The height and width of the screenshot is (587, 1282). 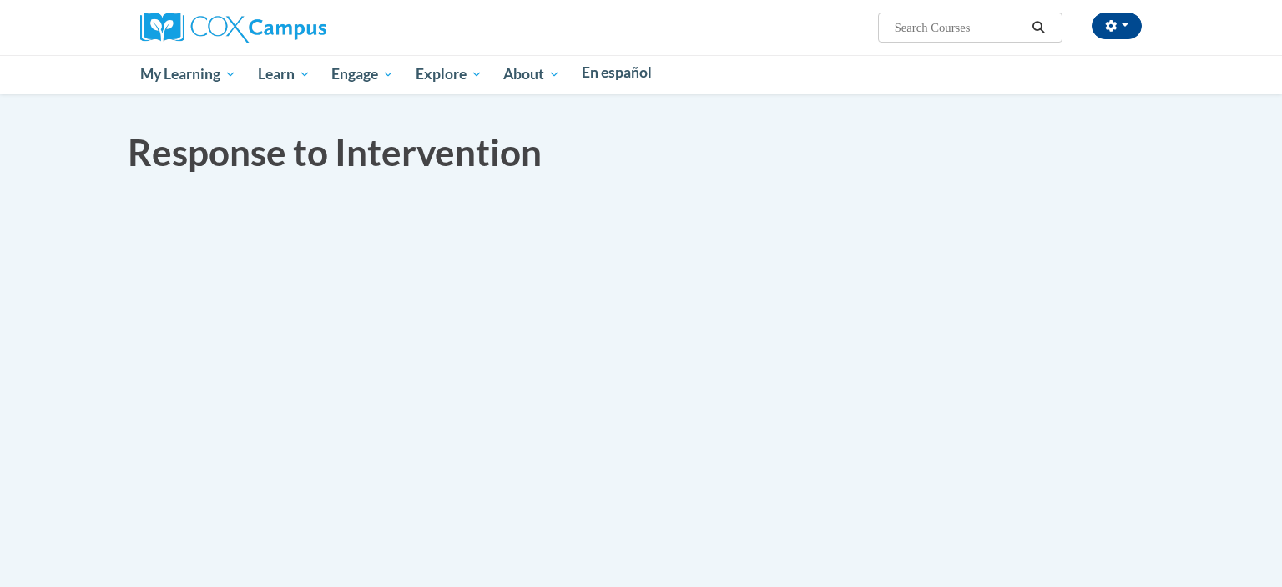 I want to click on button: Account Settings, so click(x=1117, y=26).